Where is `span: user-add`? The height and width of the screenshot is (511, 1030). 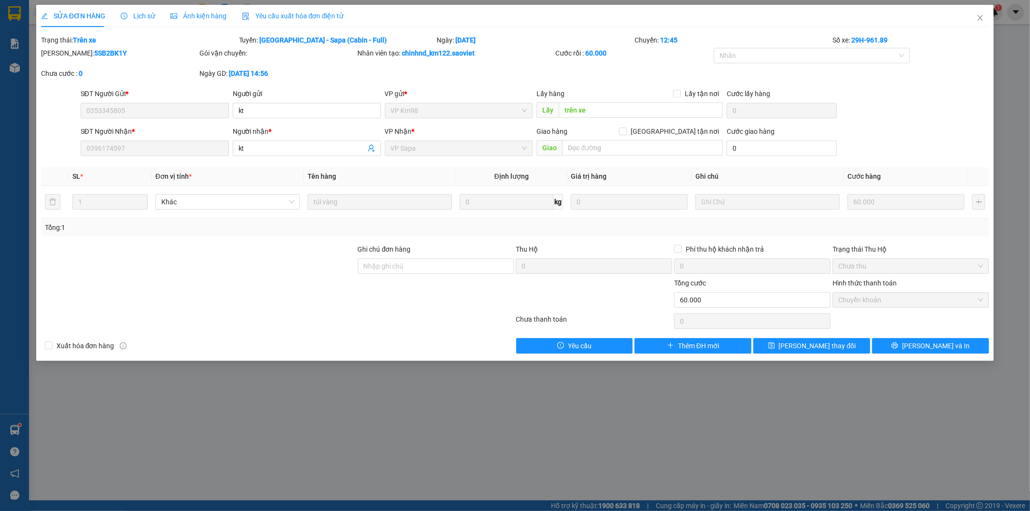
span: user-add is located at coordinates (371, 148).